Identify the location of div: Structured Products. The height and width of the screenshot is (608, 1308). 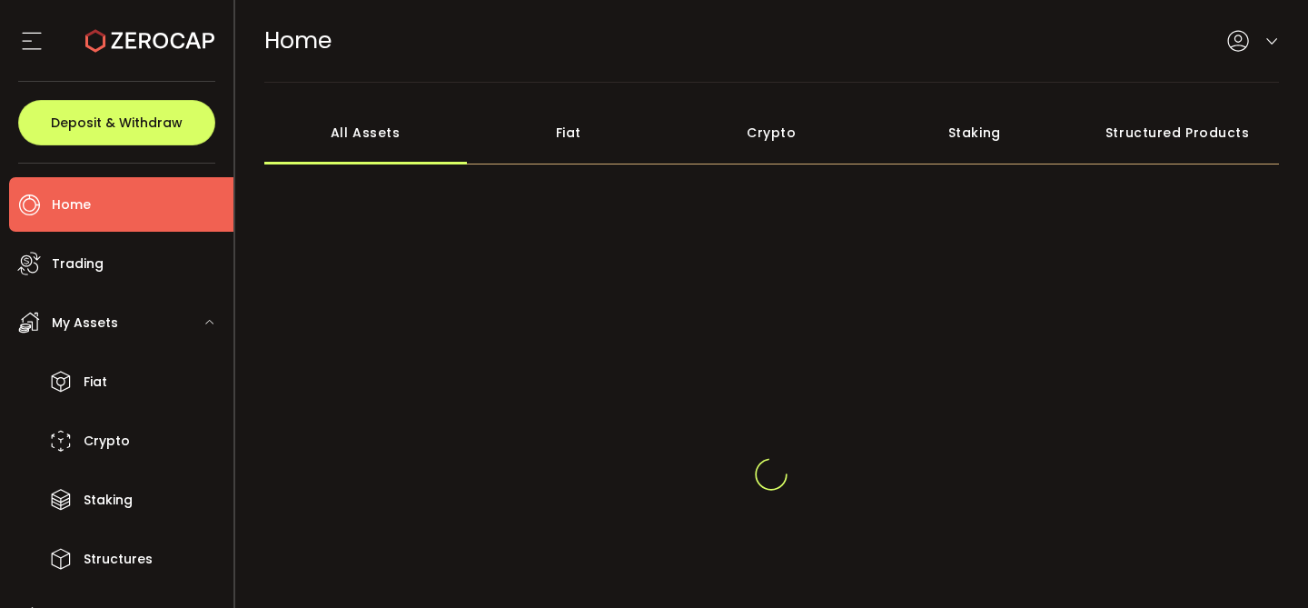
(1178, 133).